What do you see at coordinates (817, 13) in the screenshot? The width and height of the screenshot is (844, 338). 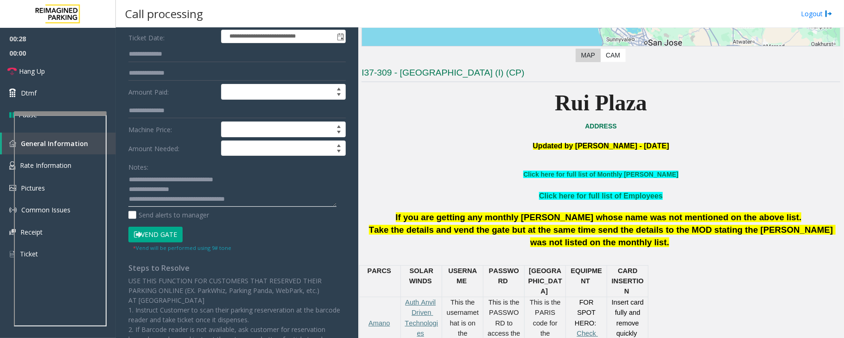 I see `a: Logout` at bounding box center [817, 13].